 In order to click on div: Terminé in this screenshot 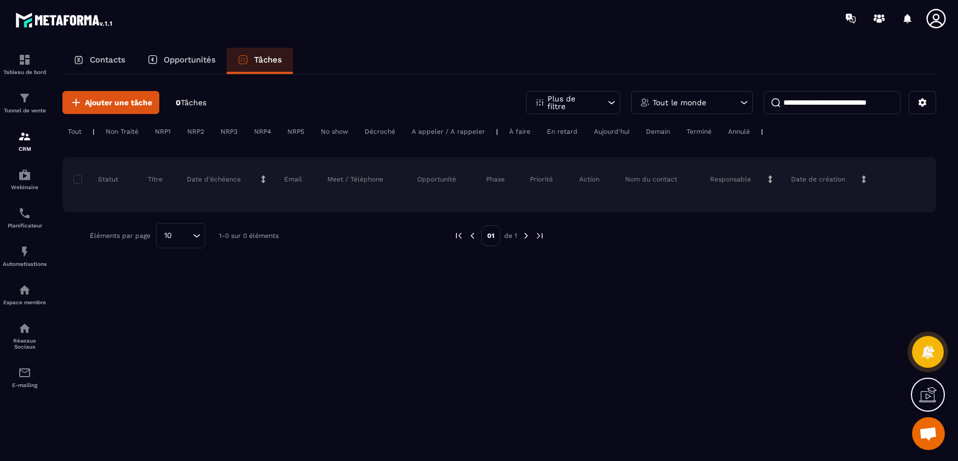, I will do `click(699, 131)`.